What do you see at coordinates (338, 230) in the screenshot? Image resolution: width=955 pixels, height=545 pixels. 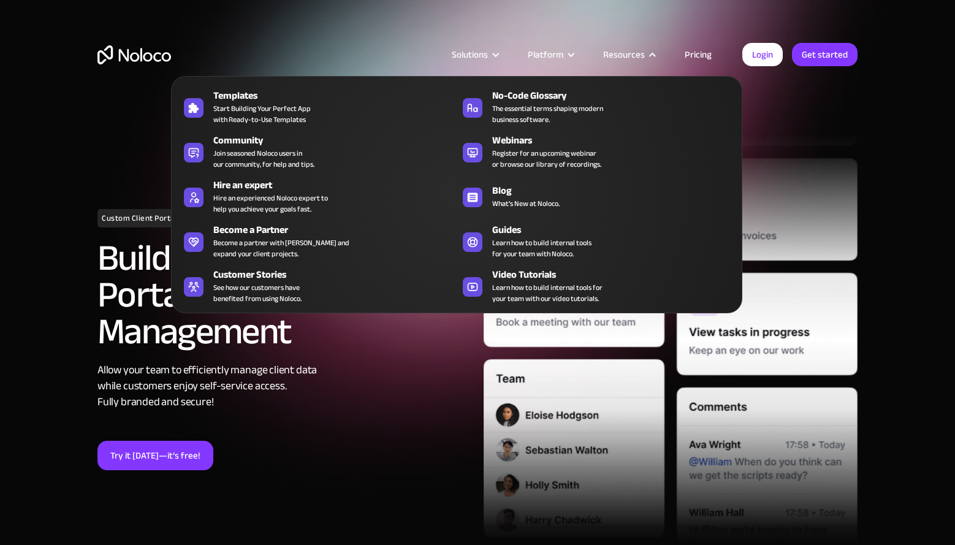 I see `div: Become a Partner` at bounding box center [338, 230].